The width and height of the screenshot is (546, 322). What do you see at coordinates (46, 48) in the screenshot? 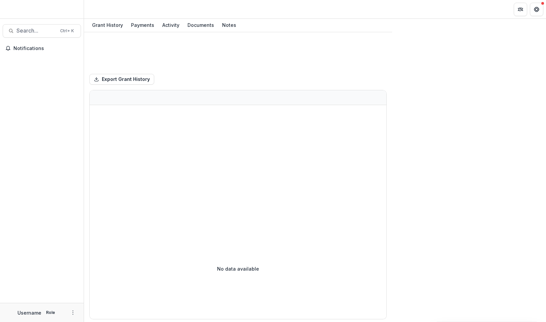
I see `span: Notifications` at bounding box center [46, 48].